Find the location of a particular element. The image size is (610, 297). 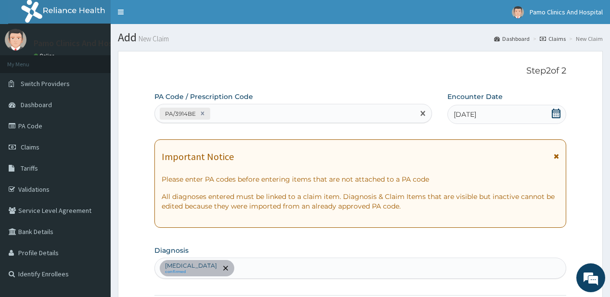

a: Dashboard is located at coordinates (512, 38).